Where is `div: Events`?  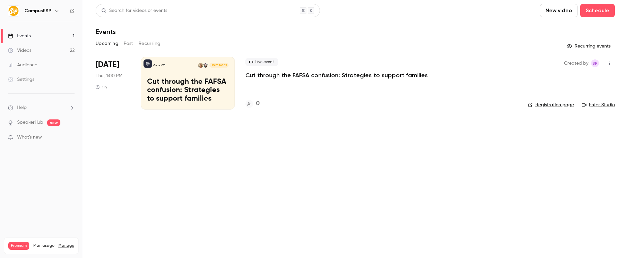 div: Events is located at coordinates (19, 36).